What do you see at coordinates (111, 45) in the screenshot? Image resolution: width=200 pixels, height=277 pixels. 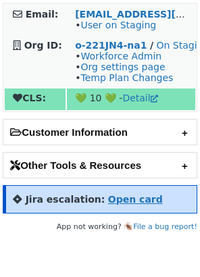 I see `strong: o-221JN4-na1` at bounding box center [111, 45].